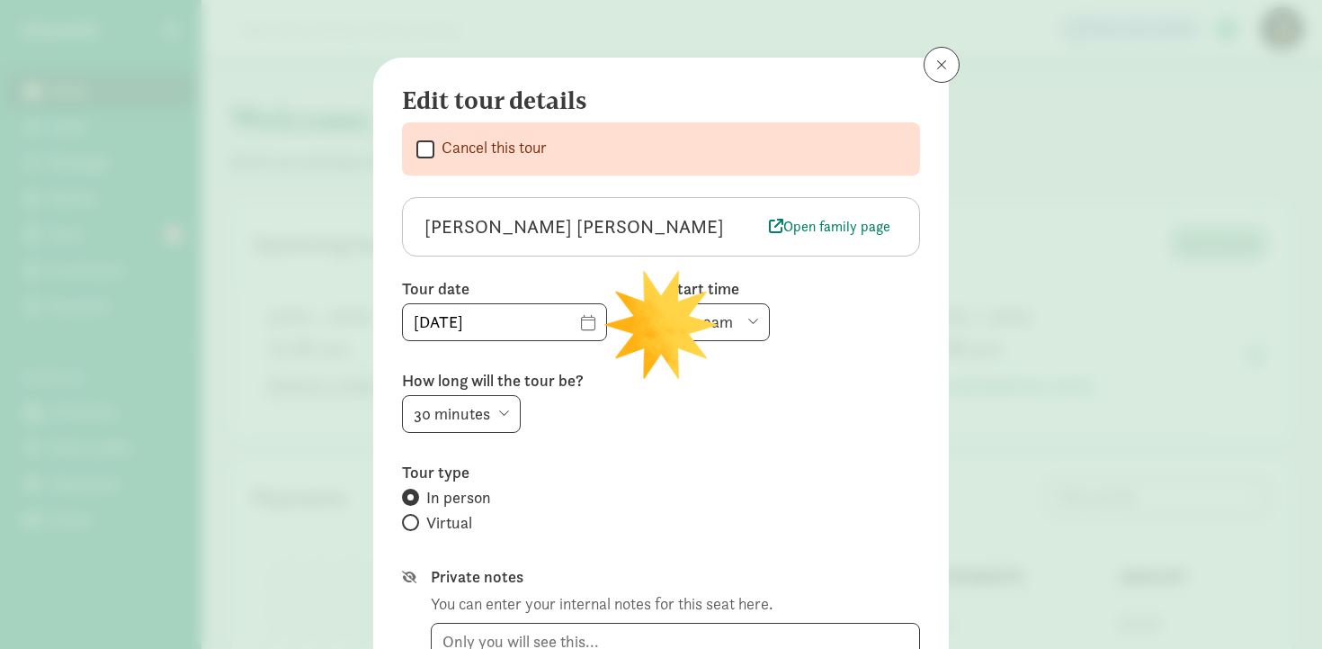 The width and height of the screenshot is (1322, 649). What do you see at coordinates (654, 101) in the screenshot?
I see `h4: Edit tour details` at bounding box center [654, 101].